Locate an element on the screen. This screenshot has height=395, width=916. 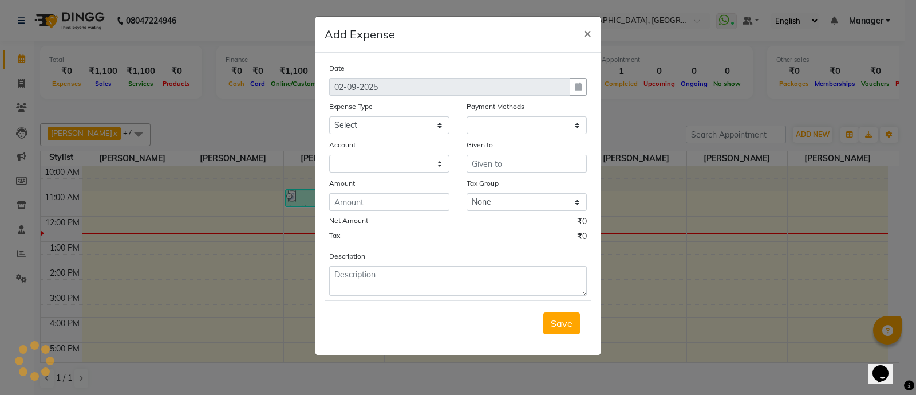
span: Save is located at coordinates (562, 323).